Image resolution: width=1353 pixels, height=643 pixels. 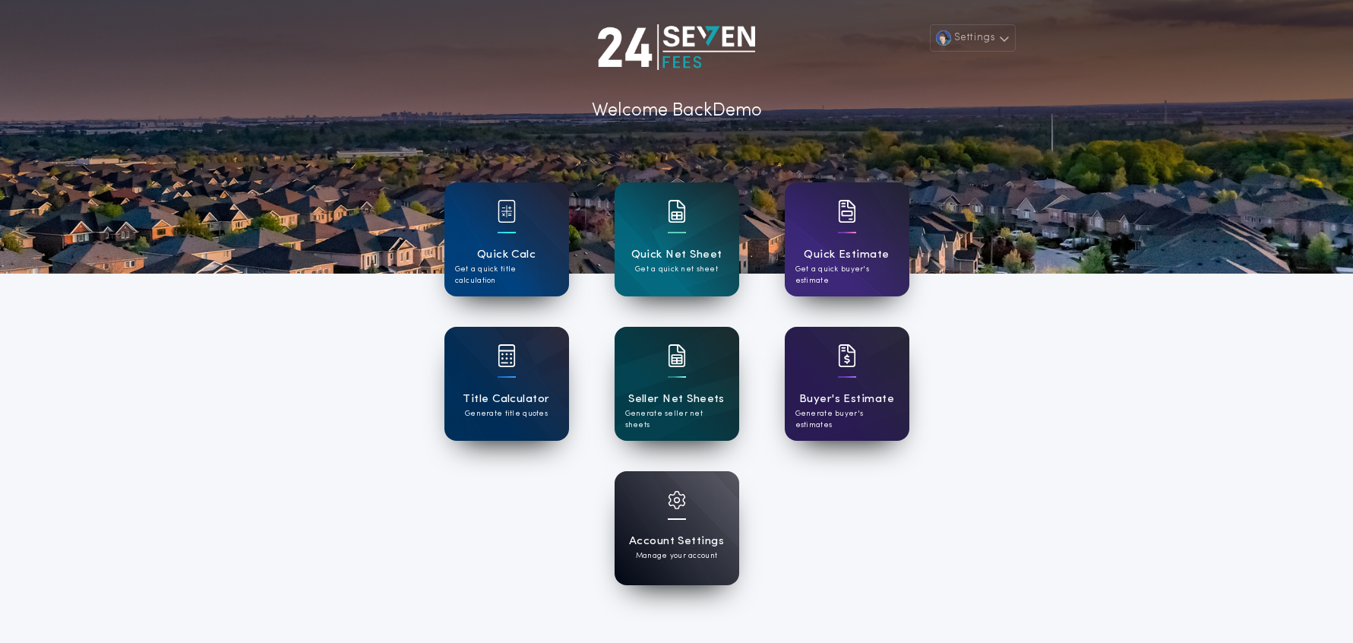 What do you see at coordinates (676, 541) in the screenshot?
I see `h1: Account Settings` at bounding box center [676, 541].